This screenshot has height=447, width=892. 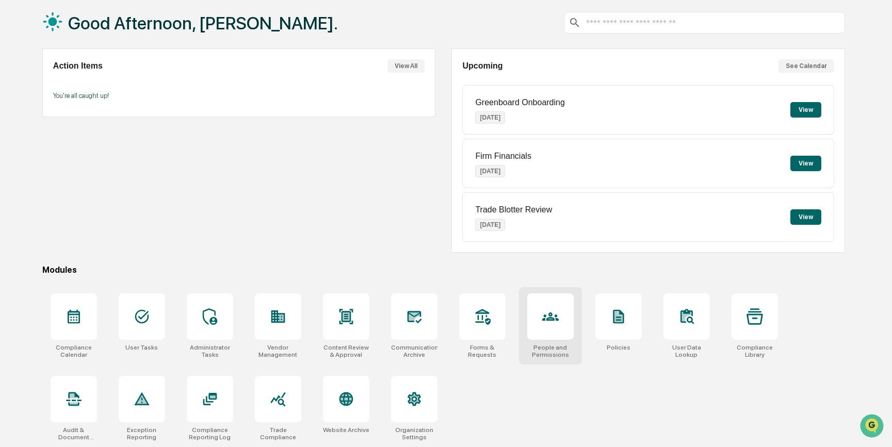 I want to click on div: Policies, so click(x=619, y=348).